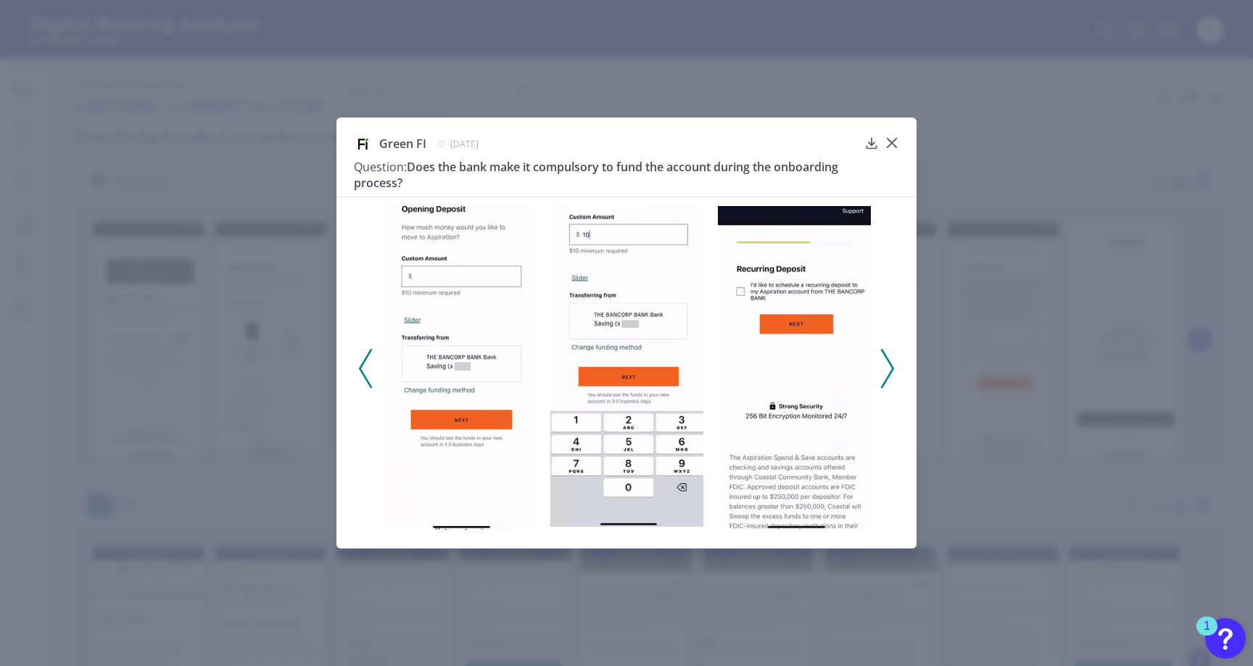 The height and width of the screenshot is (666, 1253). I want to click on button: Open Resource Center, 1 new notification, so click(1225, 638).